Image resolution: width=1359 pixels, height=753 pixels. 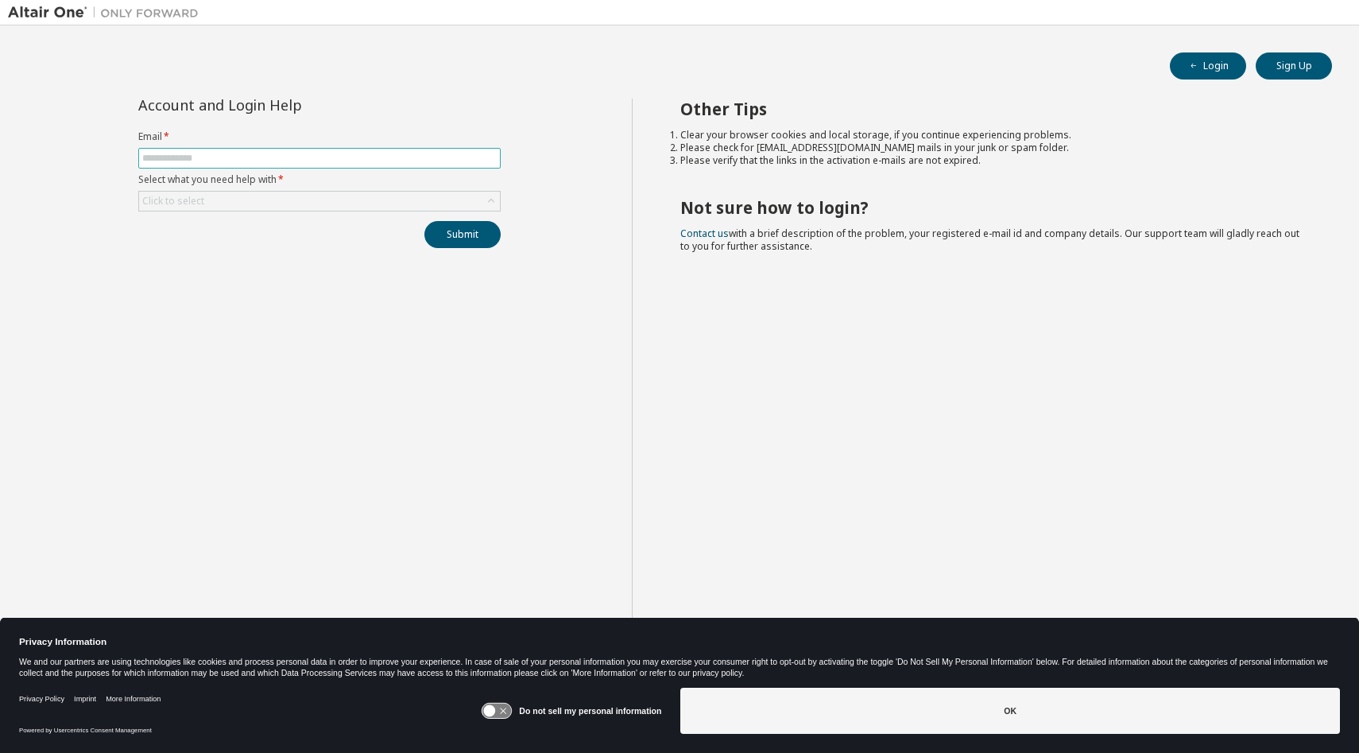 I want to click on label: Email, so click(x=319, y=137).